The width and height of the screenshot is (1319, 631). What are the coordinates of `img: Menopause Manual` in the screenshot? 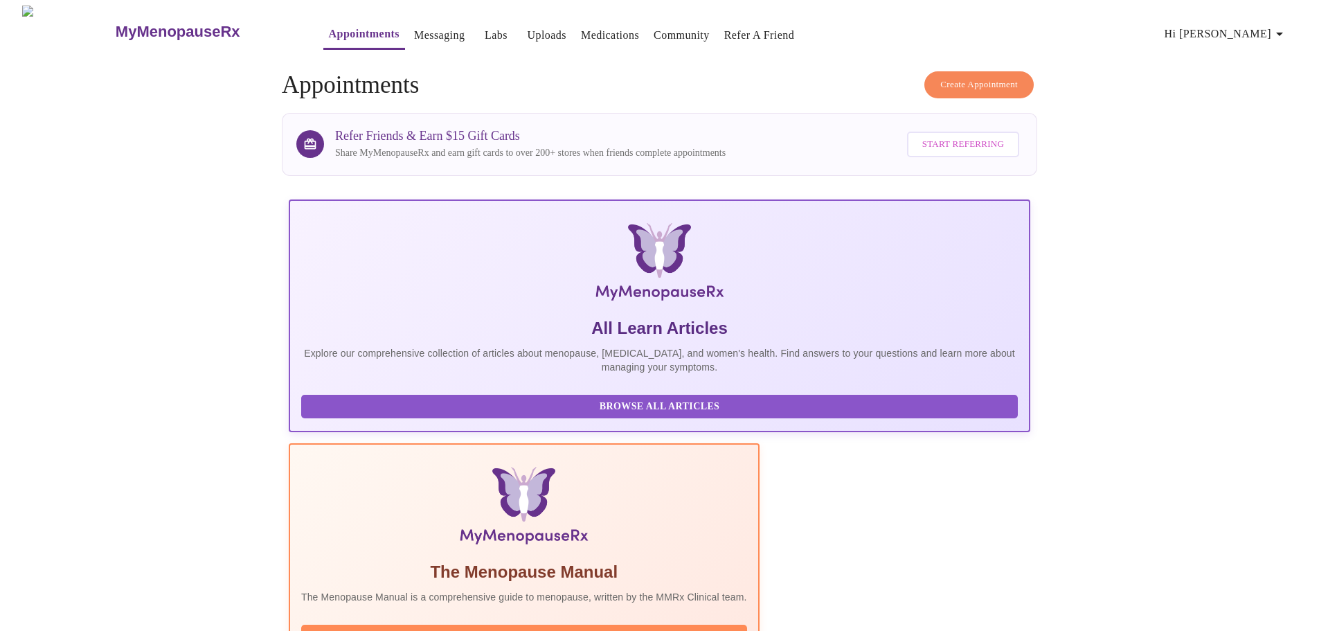 It's located at (524, 508).